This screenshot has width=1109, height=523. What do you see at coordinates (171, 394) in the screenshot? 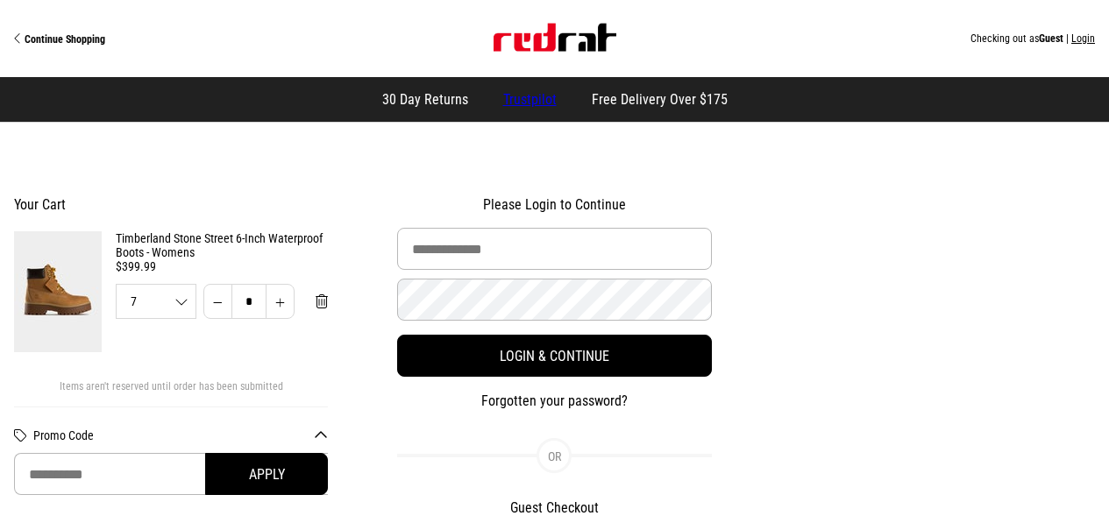
I see `div: Items aren't reserved until order has been submitted` at bounding box center [171, 394].